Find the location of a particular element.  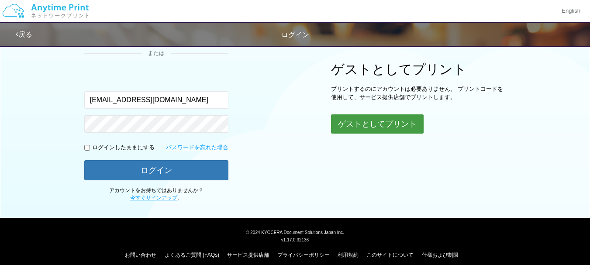

a: 今すぐサインアップ is located at coordinates (154, 198).